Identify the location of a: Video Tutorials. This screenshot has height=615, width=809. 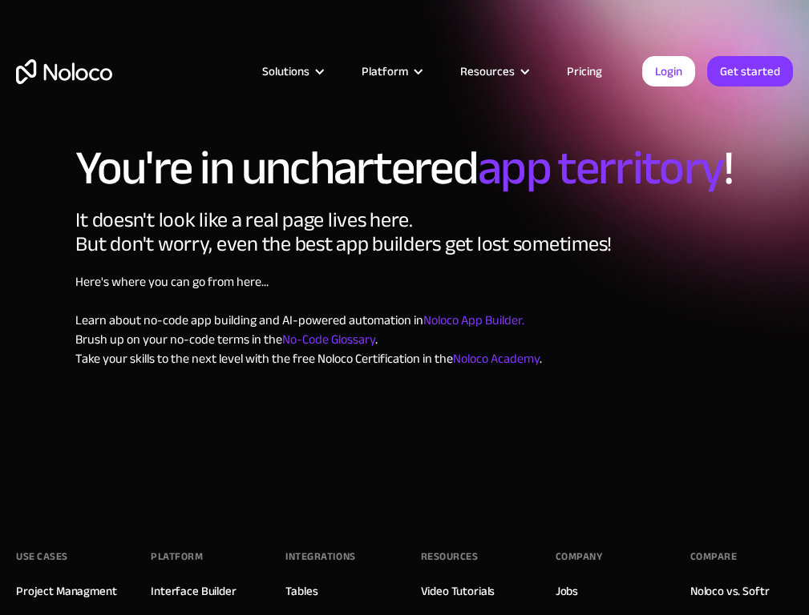
(458, 591).